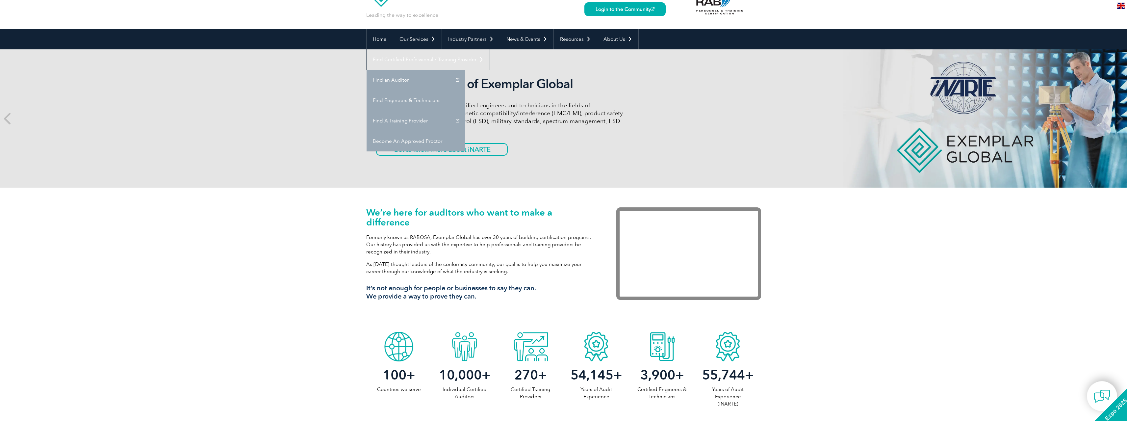 The width and height of the screenshot is (1127, 421). What do you see at coordinates (728, 397) in the screenshot?
I see `p: Years of Audit Experience (iNARTE)` at bounding box center [728, 397].